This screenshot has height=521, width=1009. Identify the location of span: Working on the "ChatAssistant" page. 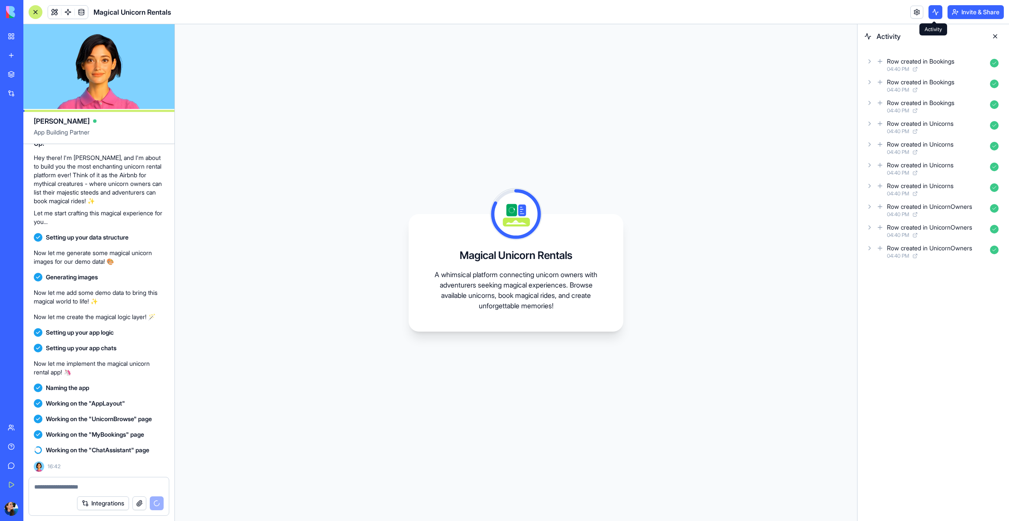
(97, 450).